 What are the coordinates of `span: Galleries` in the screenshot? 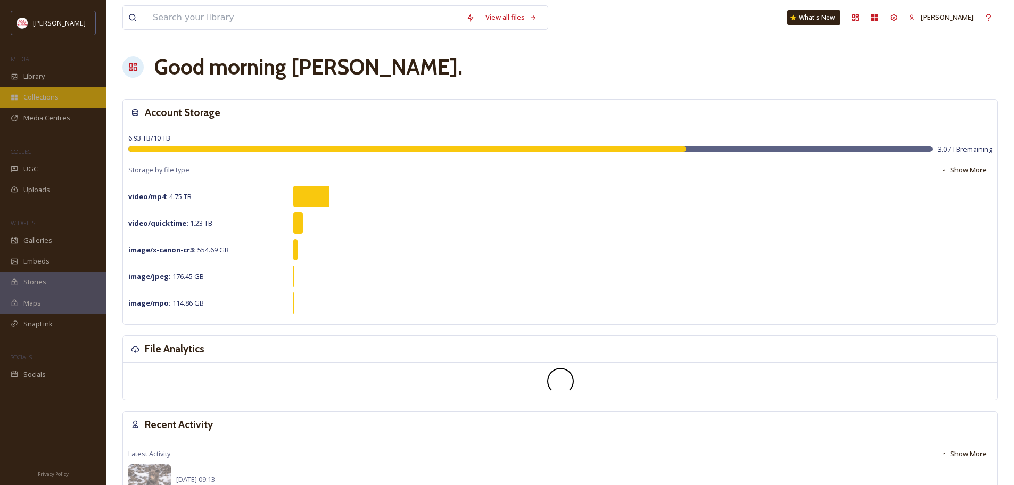 It's located at (38, 240).